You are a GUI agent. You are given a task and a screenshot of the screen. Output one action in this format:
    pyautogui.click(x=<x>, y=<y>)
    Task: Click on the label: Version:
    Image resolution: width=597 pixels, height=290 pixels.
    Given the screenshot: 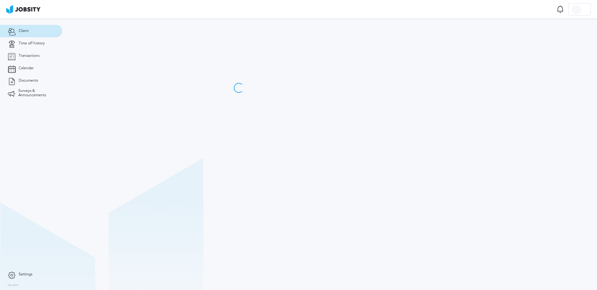 What is the action you would take?
    pyautogui.click(x=13, y=286)
    